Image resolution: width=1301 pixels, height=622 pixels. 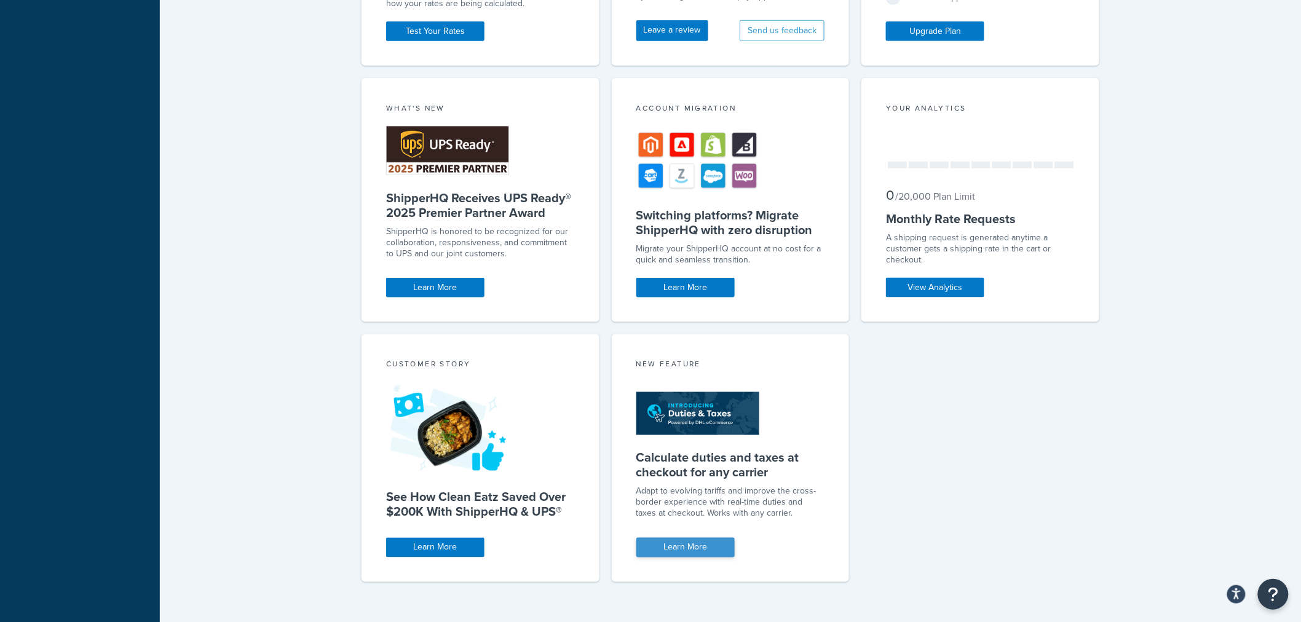 I want to click on p: Adapt to evolving tariffs and improve the cross-border experience with real-time duties and taxes..., so click(x=730, y=503).